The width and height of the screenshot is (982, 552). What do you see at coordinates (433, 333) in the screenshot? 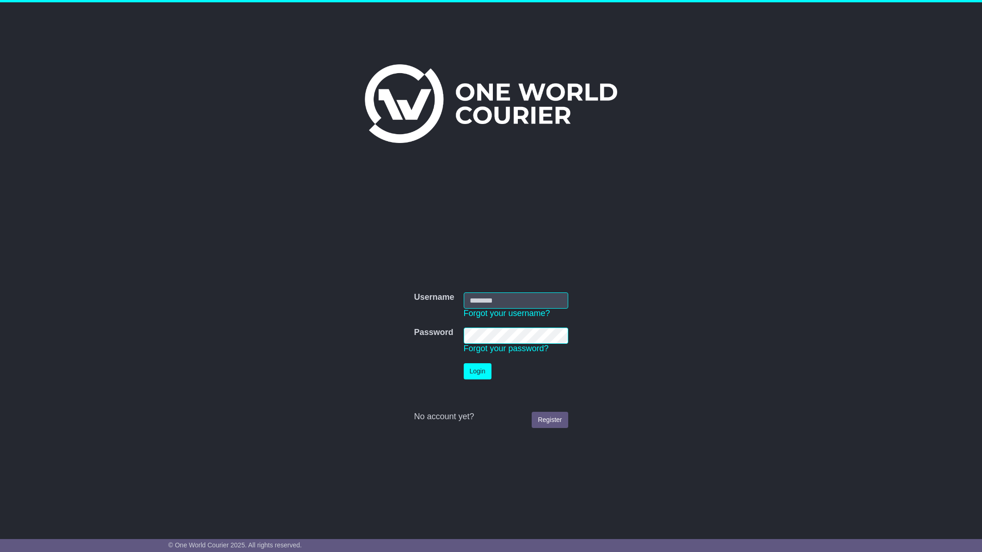
I see `label: Password` at bounding box center [433, 333].